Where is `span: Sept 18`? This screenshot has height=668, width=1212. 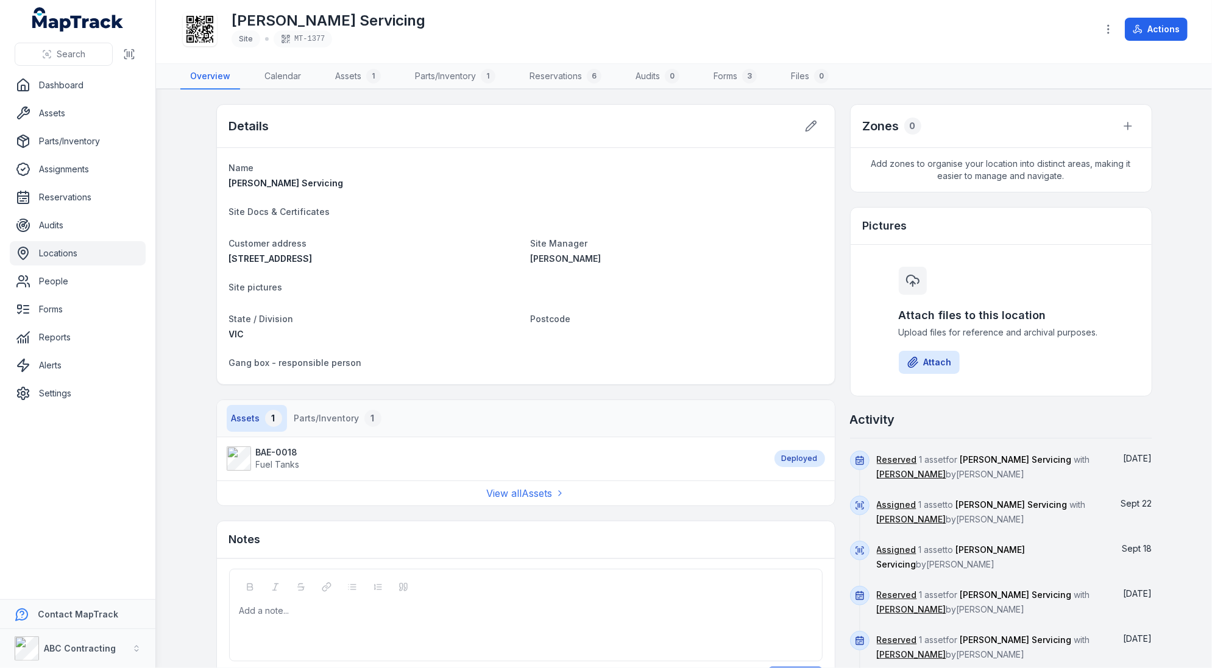
span: Sept 18 is located at coordinates (1137, 548).